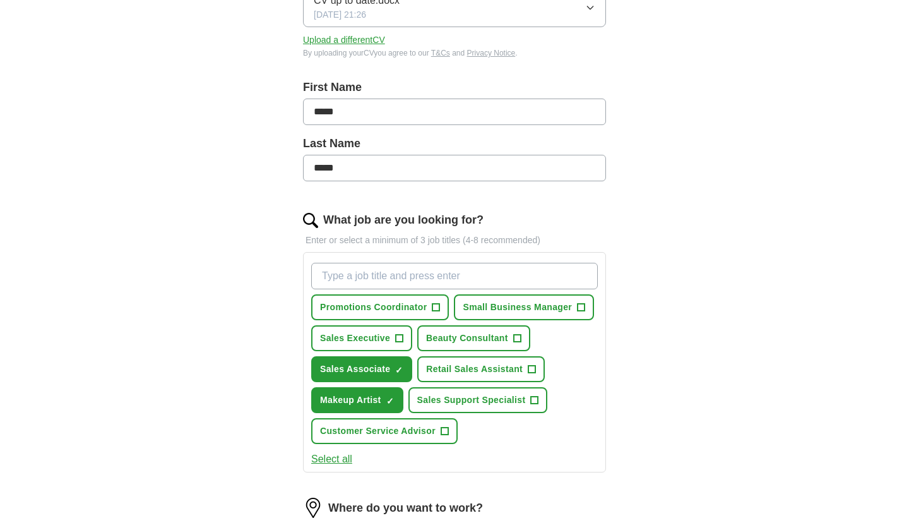 The width and height of the screenshot is (909, 518). I want to click on button: Sales Associate✓, so click(362, 369).